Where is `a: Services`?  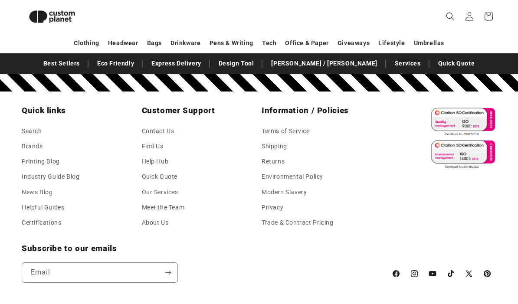 a: Services is located at coordinates (407, 64).